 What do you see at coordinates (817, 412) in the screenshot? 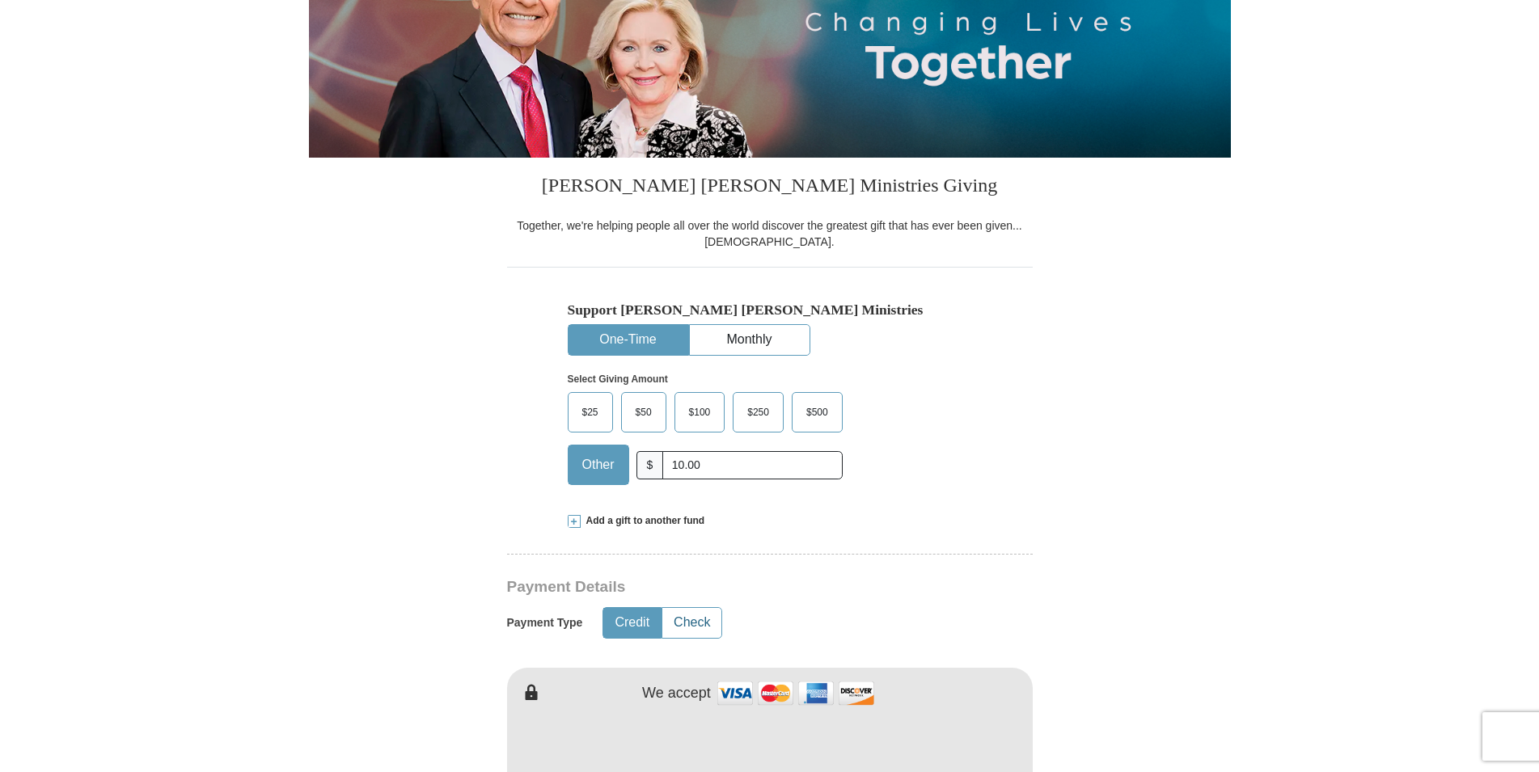
I see `span: $500` at bounding box center [817, 412].